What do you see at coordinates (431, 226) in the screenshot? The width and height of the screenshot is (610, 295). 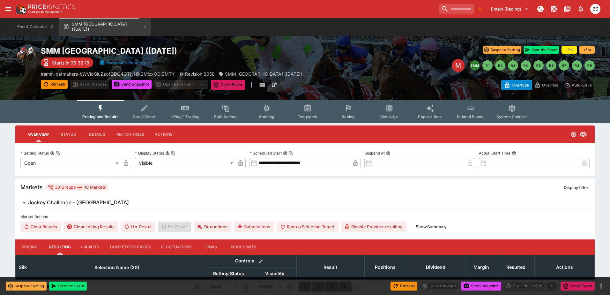 I see `button: ShowSummary` at bounding box center [431, 226].